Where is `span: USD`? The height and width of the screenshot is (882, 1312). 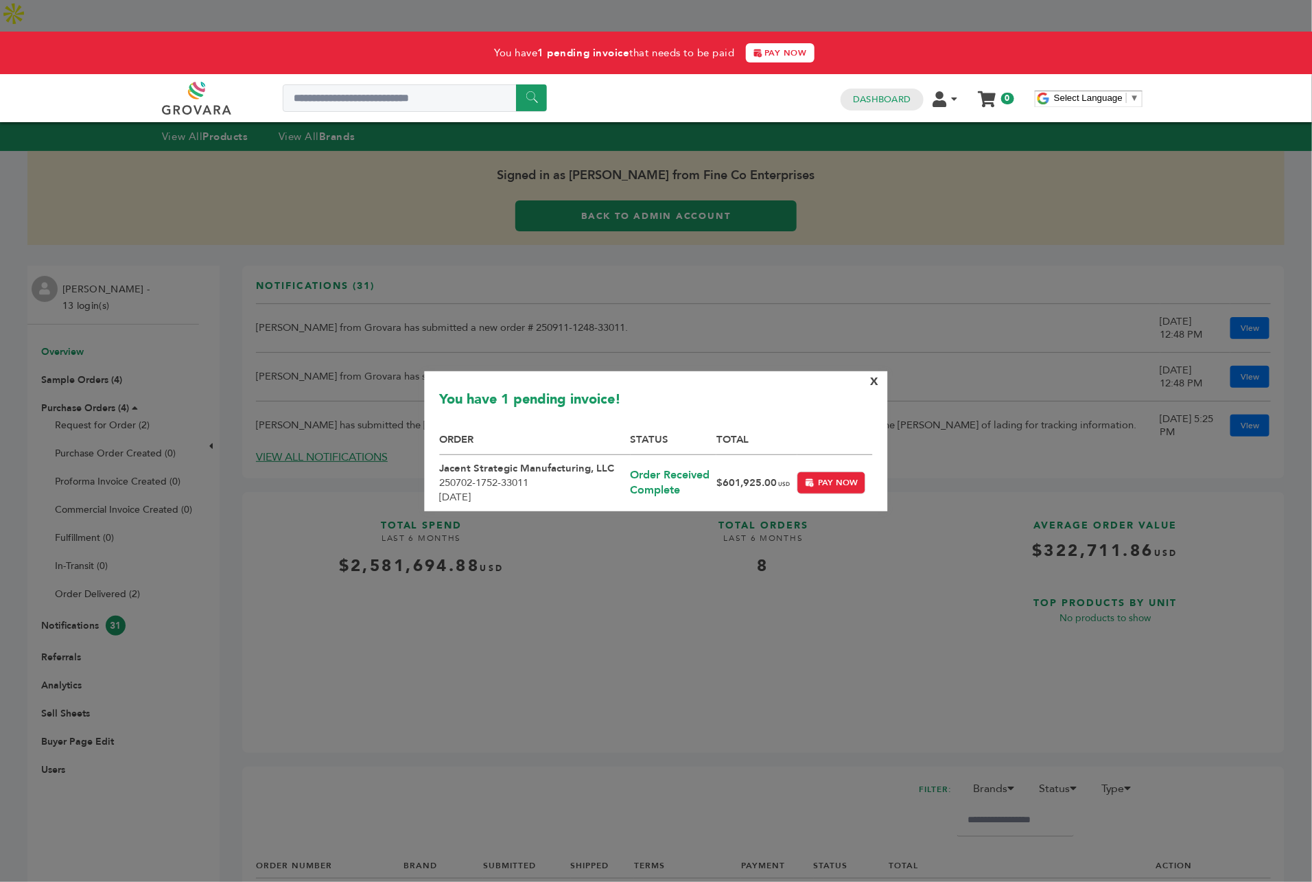 span: USD is located at coordinates (784, 484).